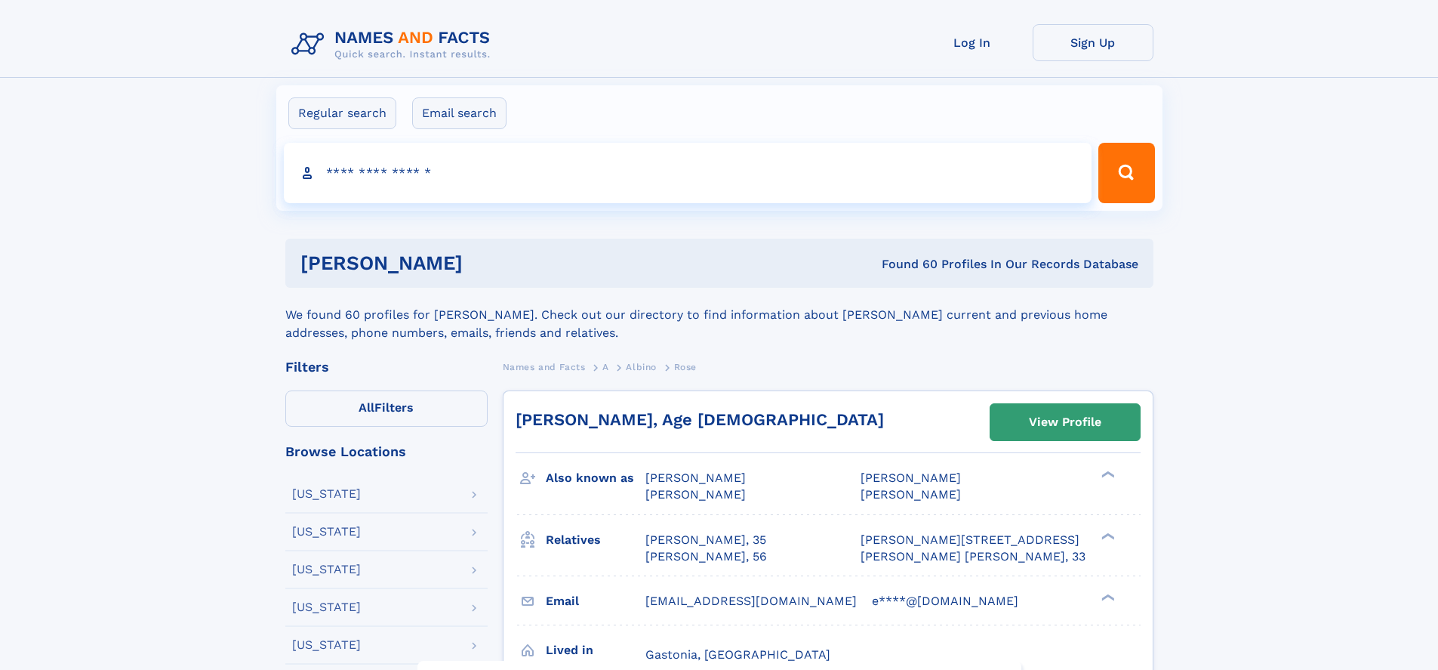 The image size is (1438, 670). I want to click on img: Logo Names and Facts, so click(394, 45).